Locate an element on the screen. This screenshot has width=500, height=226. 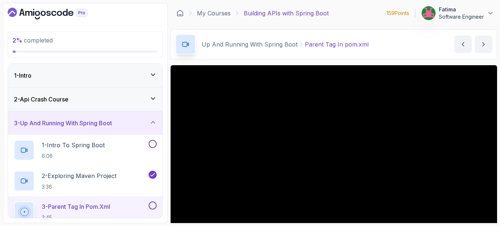
p: Software Engineer is located at coordinates (461, 17).